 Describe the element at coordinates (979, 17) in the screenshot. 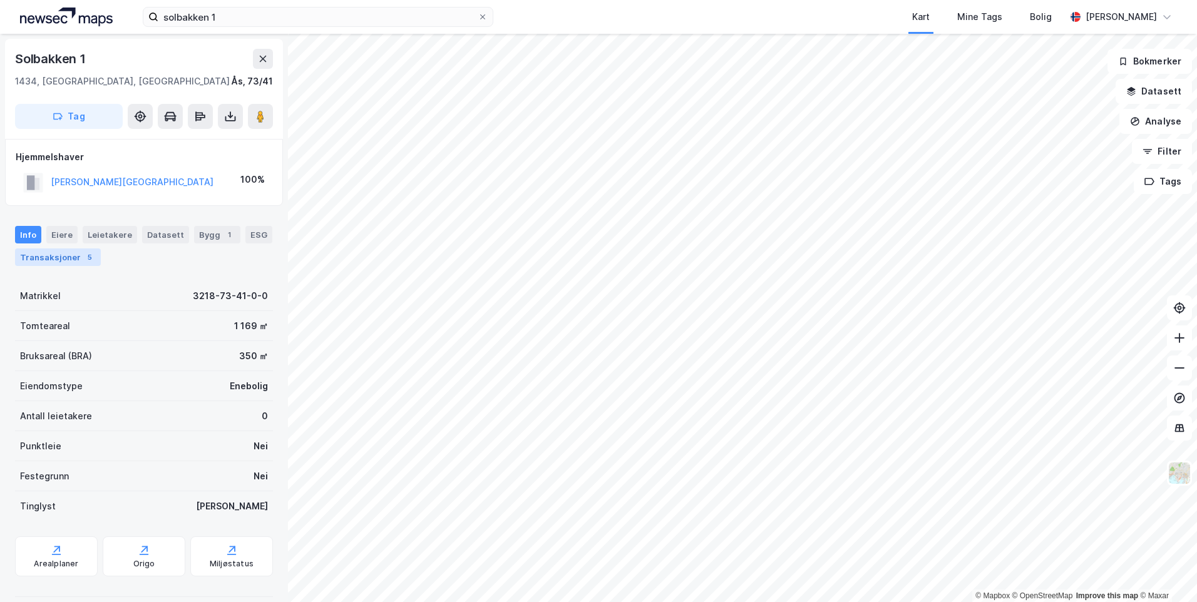

I see `div: Mine Tags` at that location.